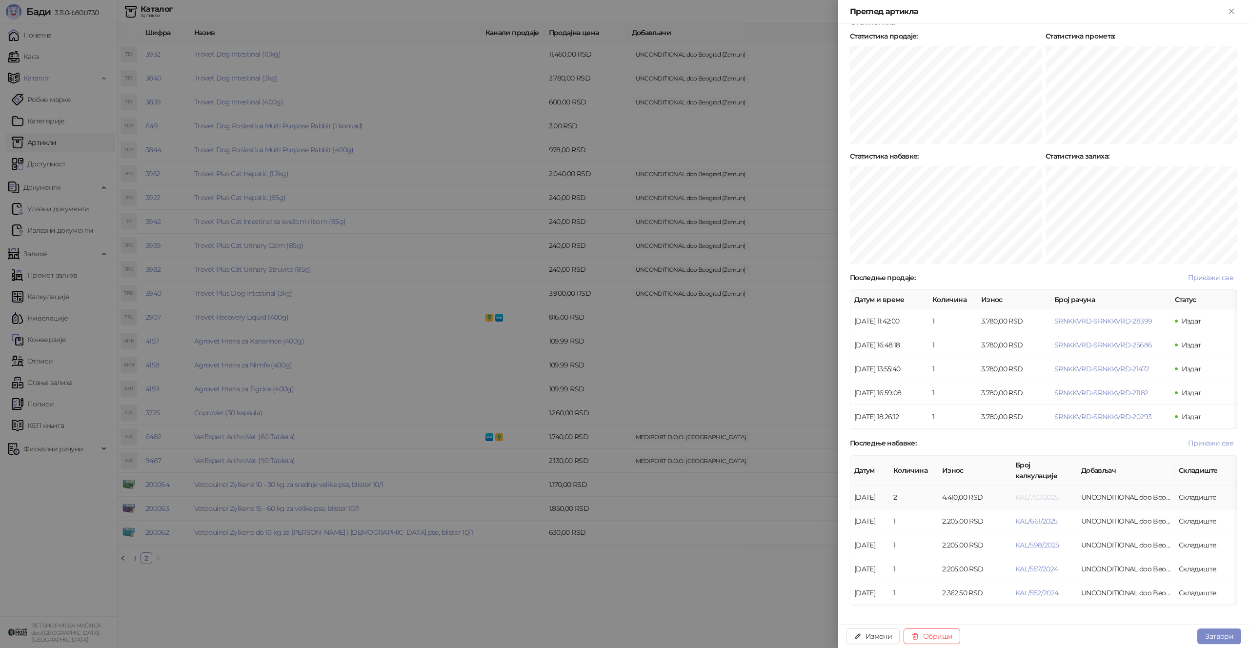 The width and height of the screenshot is (1249, 648). What do you see at coordinates (1036, 569) in the screenshot?
I see `button: KAL/557/2024` at bounding box center [1036, 569].